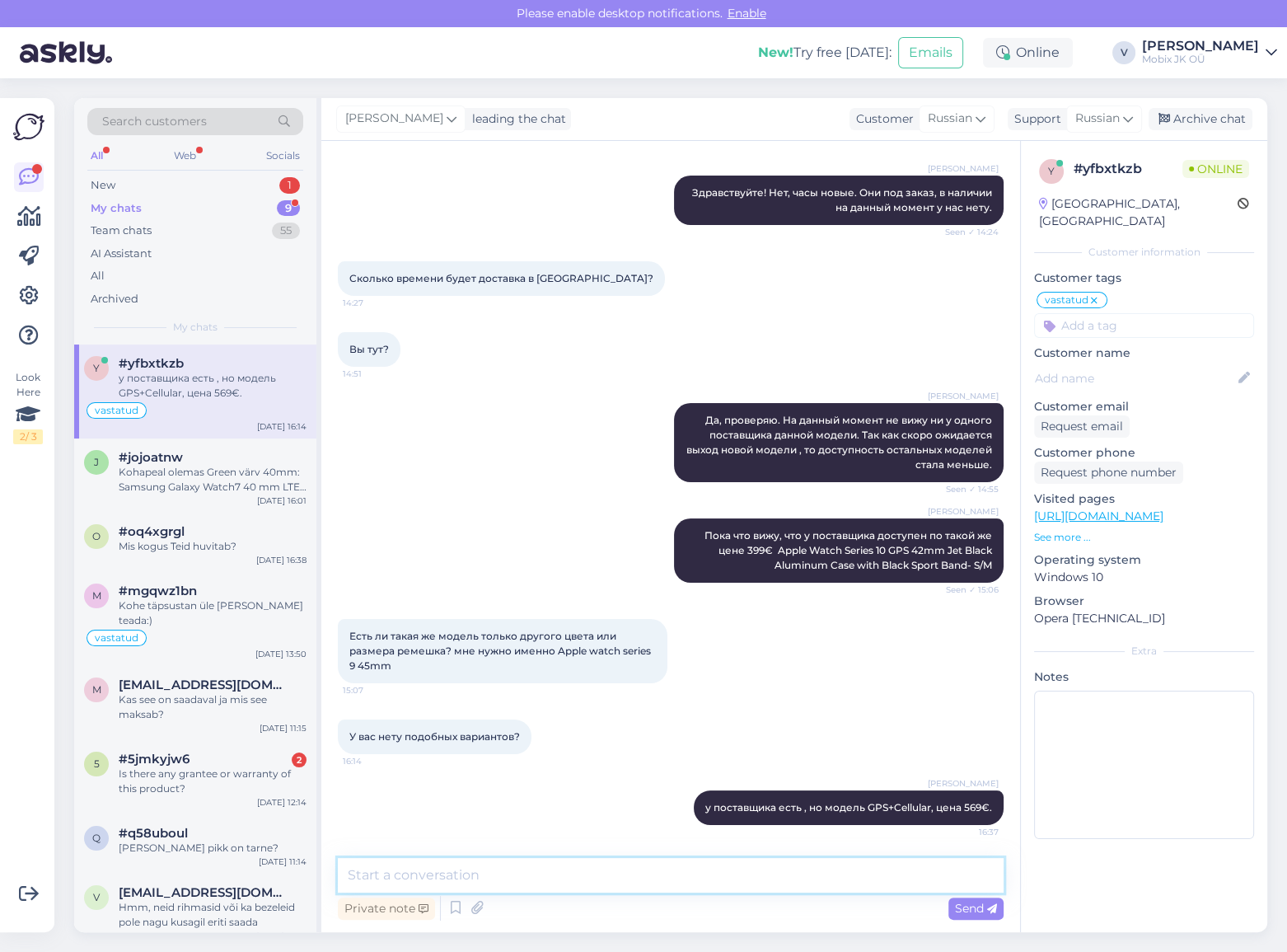  What do you see at coordinates (157, 591) in the screenshot?
I see `span: #mgqwz1bn` at bounding box center [157, 591].